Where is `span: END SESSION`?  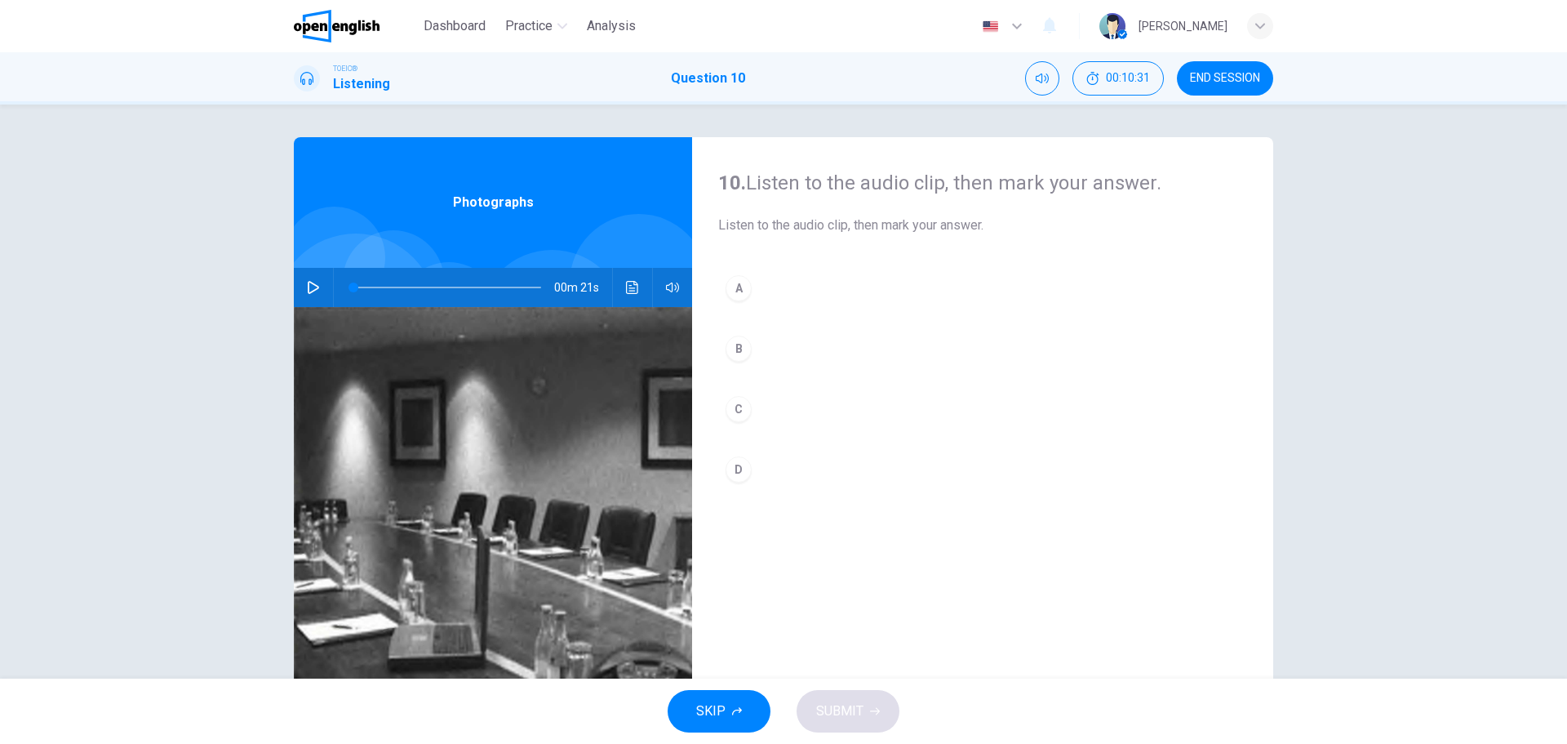
span: END SESSION is located at coordinates (1225, 78).